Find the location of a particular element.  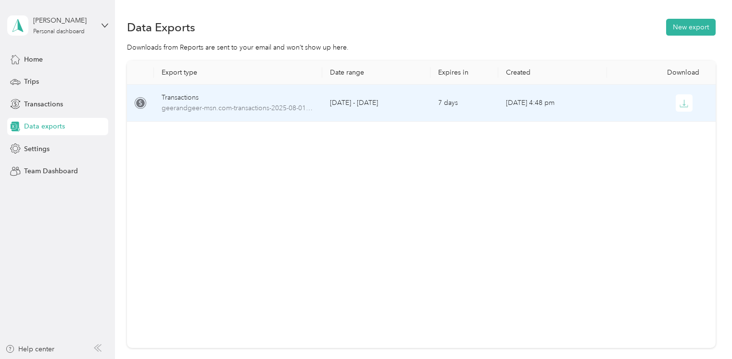

div: Downloads from Reports are sent to your email and won’t show up here. is located at coordinates (421, 47).